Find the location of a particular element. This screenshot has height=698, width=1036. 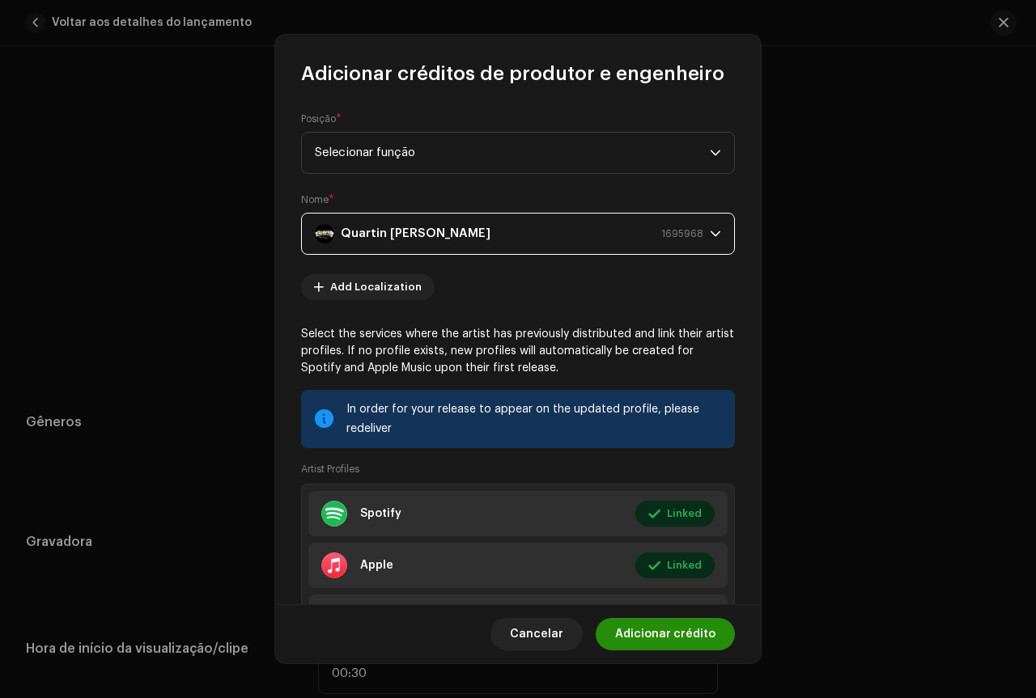

small: Artist Profiles is located at coordinates (330, 469).